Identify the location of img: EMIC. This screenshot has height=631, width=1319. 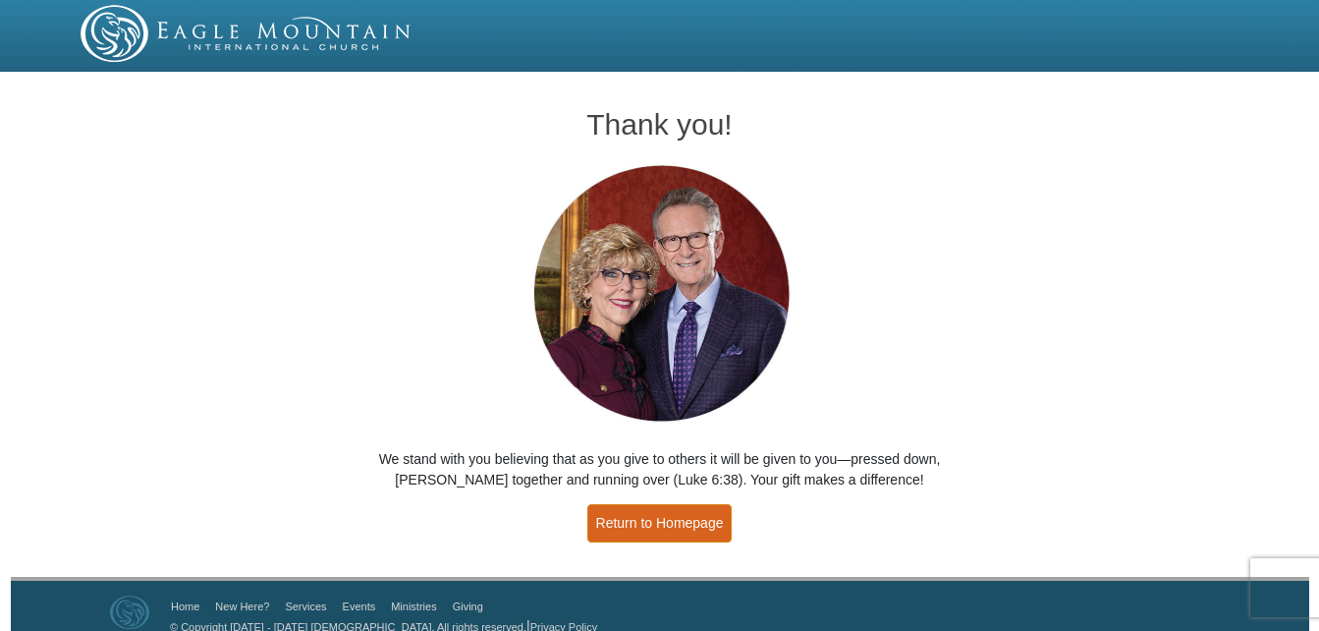
(247, 33).